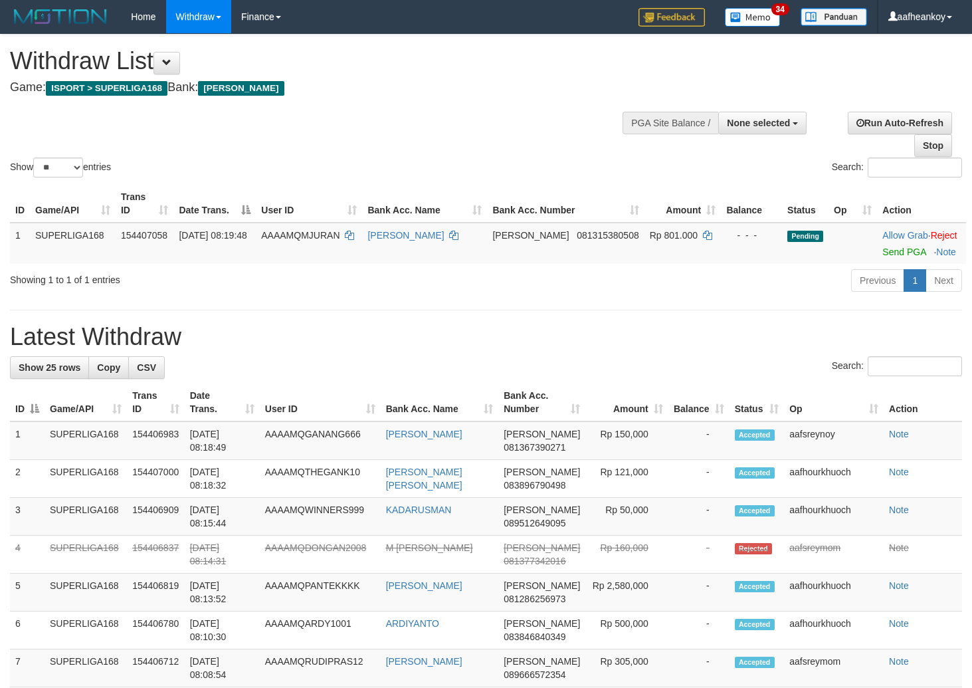  Describe the element at coordinates (834, 402) in the screenshot. I see `th: Op: activate to sort column ascending` at that location.